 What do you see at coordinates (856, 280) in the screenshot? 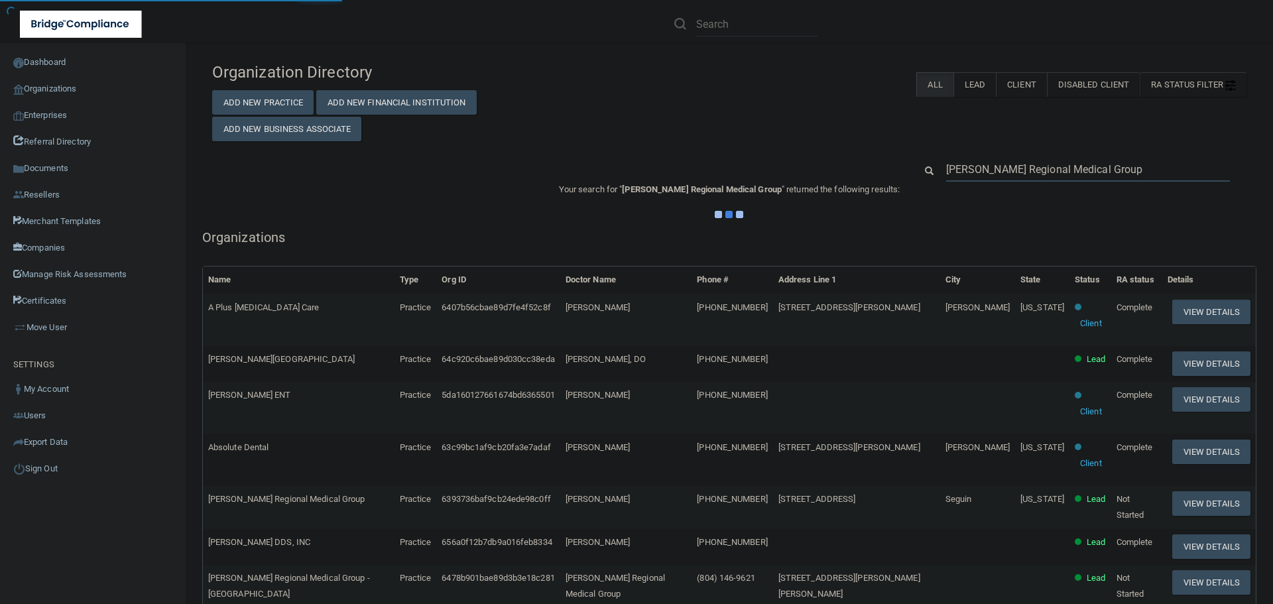
I see `th: Address Line 1` at bounding box center [856, 280].